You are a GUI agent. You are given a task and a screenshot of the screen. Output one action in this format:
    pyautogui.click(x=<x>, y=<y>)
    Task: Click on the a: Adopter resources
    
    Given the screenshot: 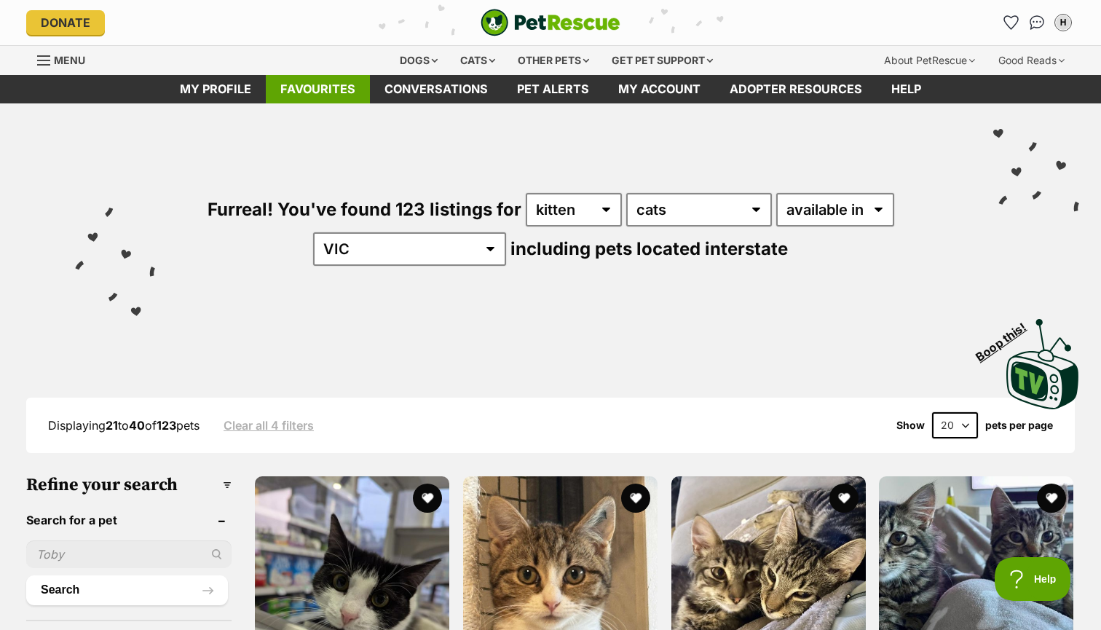 What is the action you would take?
    pyautogui.click(x=796, y=89)
    